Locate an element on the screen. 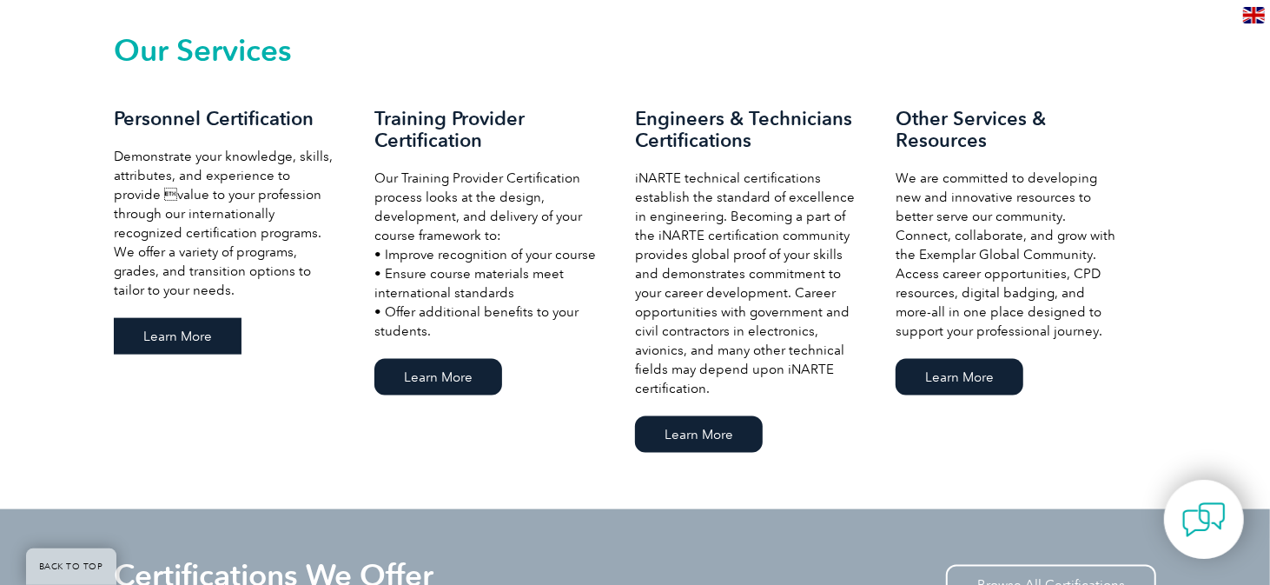 Image resolution: width=1270 pixels, height=585 pixels. p: Demonstrate your knowledge, skills, attributes, and experience to provide value to your professi... is located at coordinates (227, 223).